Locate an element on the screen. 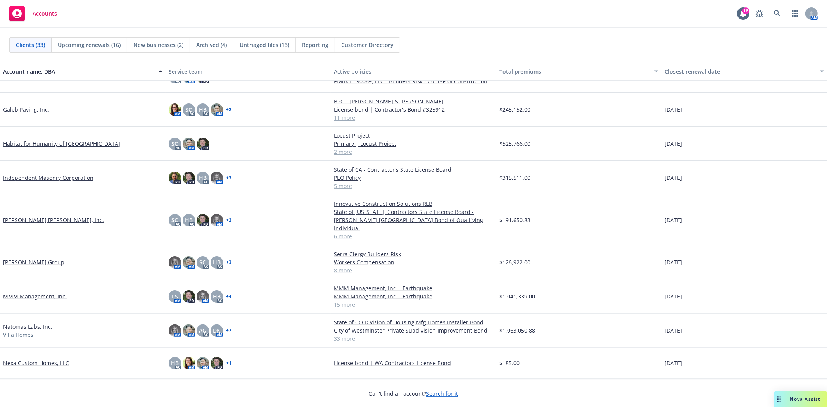 The image size is (827, 407). a: MMM Management, Inc. - Earthquake is located at coordinates (413, 296).